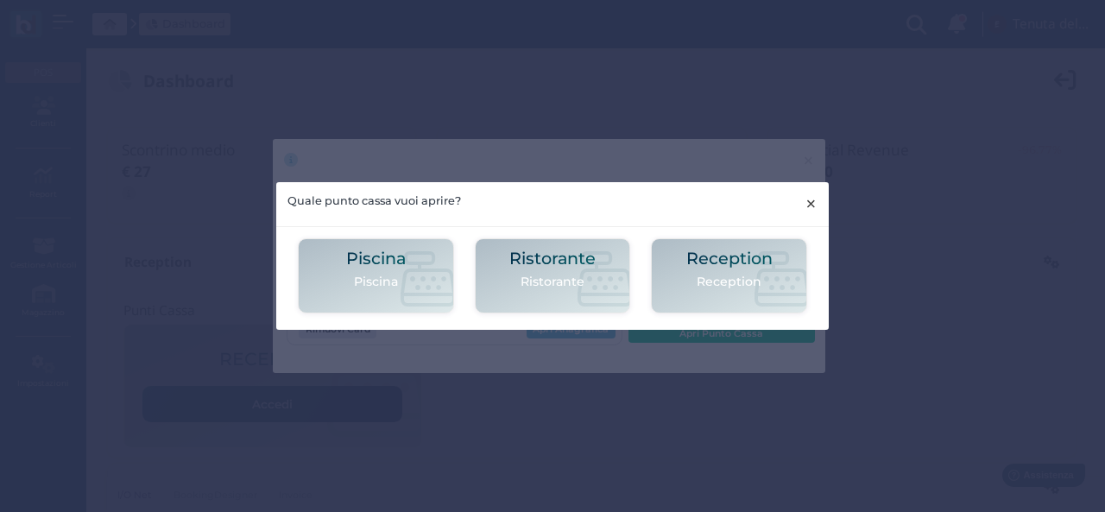  Describe the element at coordinates (729, 281) in the screenshot. I see `p: Reception` at that location.